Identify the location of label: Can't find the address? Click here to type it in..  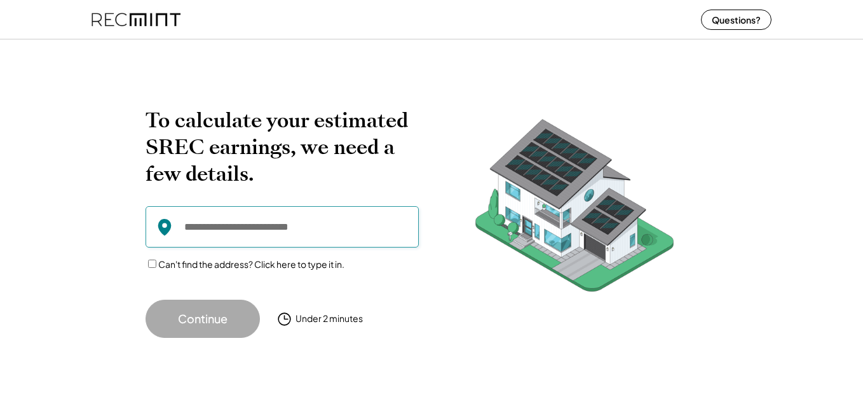
(251, 264).